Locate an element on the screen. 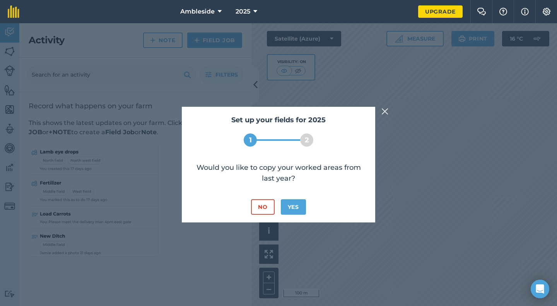 The height and width of the screenshot is (306, 557). img: svg+xml;base64,PHN2ZyB4bWxucz0iaHR0cDovL3d3dy53My5vcmcvMjAwMC9zdmciIHdpZHRoPSIxNyIgaGVpZ2h0PSIxNy... is located at coordinates (525, 12).